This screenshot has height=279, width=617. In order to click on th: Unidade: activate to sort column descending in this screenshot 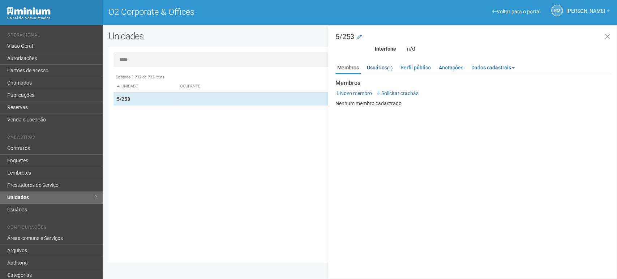, I will do `click(145, 86)`.